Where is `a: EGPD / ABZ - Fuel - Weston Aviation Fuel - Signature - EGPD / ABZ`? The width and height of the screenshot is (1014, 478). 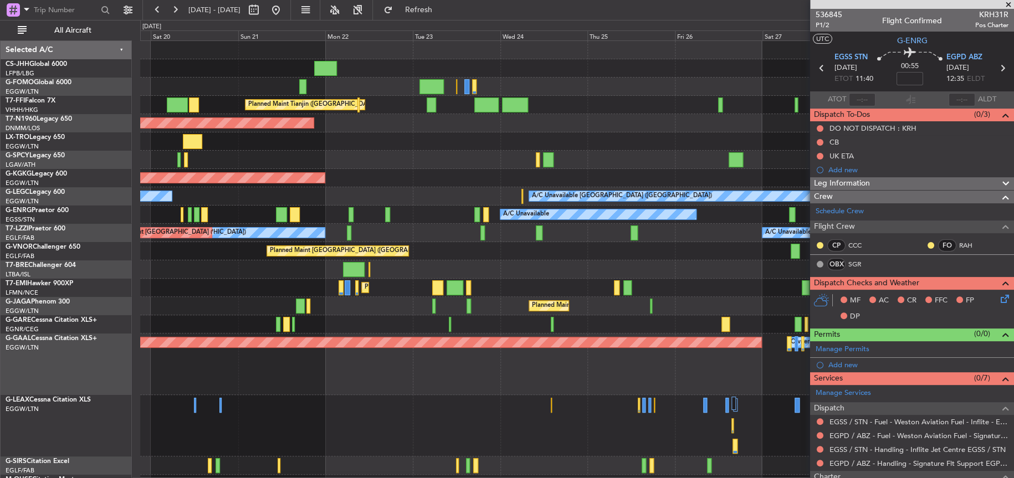
a: EGPD / ABZ - Fuel - Weston Aviation Fuel - Signature - EGPD / ABZ is located at coordinates (918, 435).